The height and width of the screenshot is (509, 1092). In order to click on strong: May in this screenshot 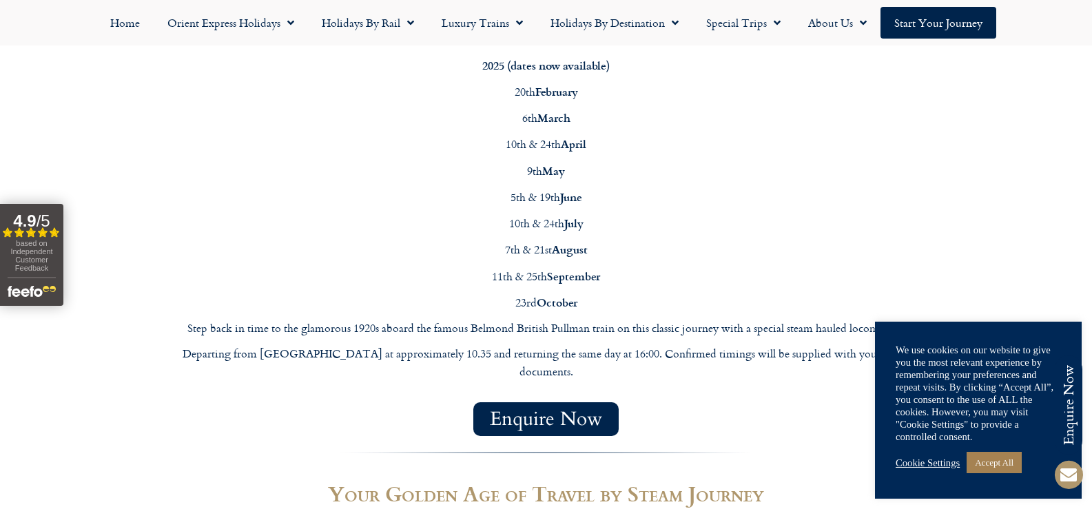, I will do `click(553, 170)`.